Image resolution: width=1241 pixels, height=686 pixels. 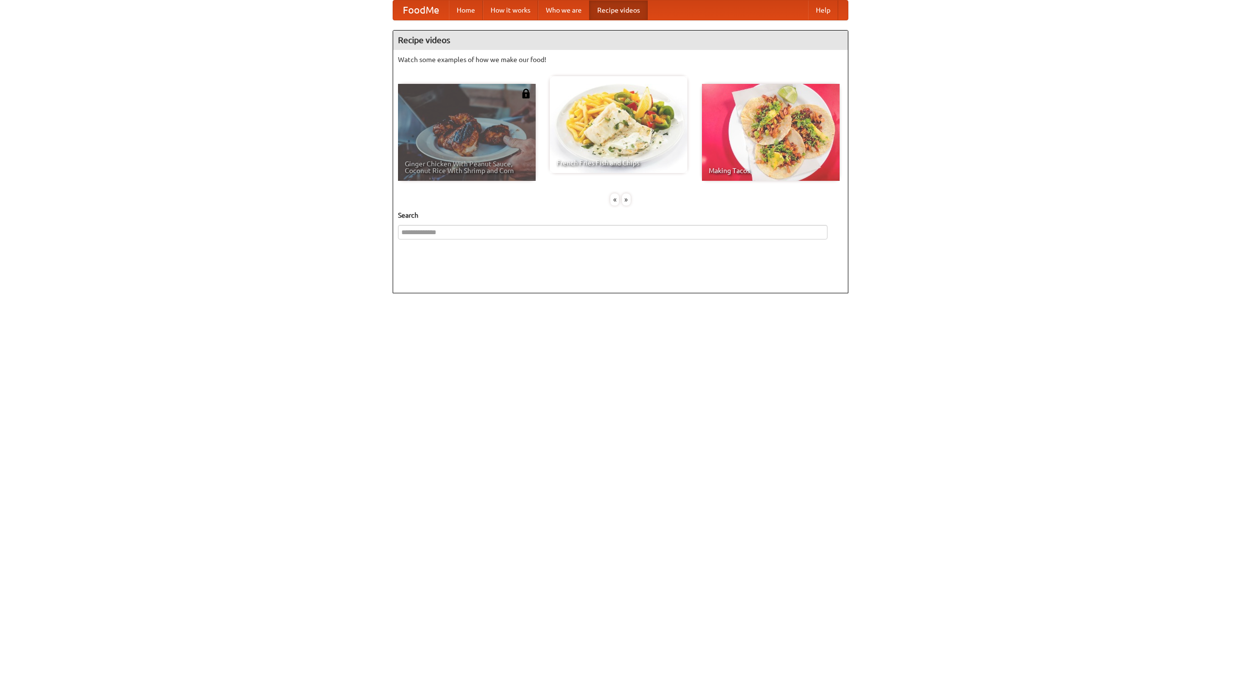 What do you see at coordinates (823, 10) in the screenshot?
I see `a: Help` at bounding box center [823, 10].